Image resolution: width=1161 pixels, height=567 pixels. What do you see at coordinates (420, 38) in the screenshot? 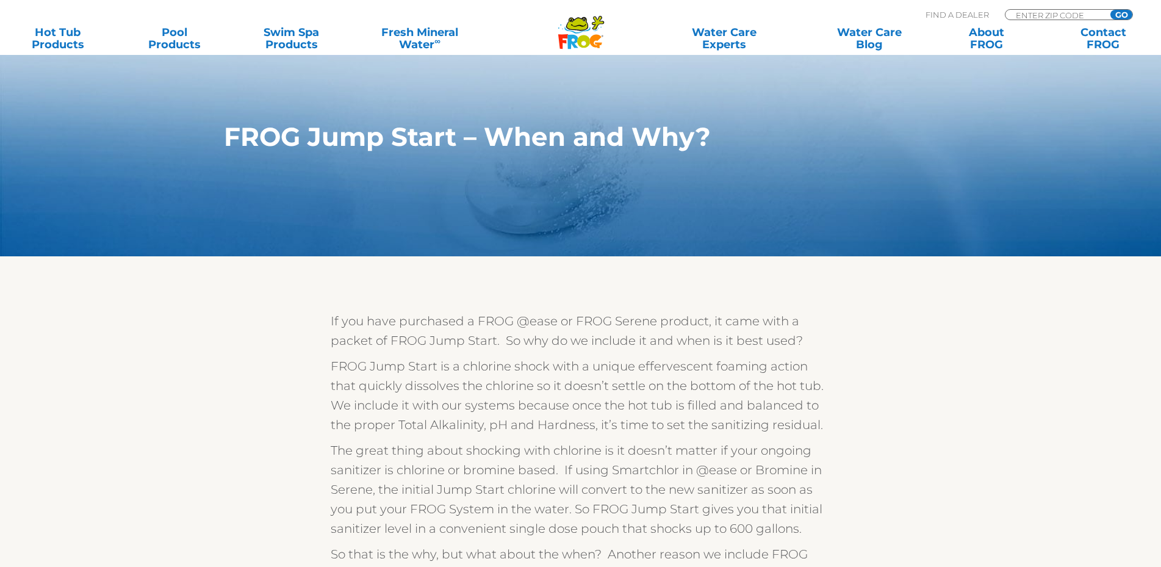
I see `a: Fresh MineralWater∞` at bounding box center [420, 38].